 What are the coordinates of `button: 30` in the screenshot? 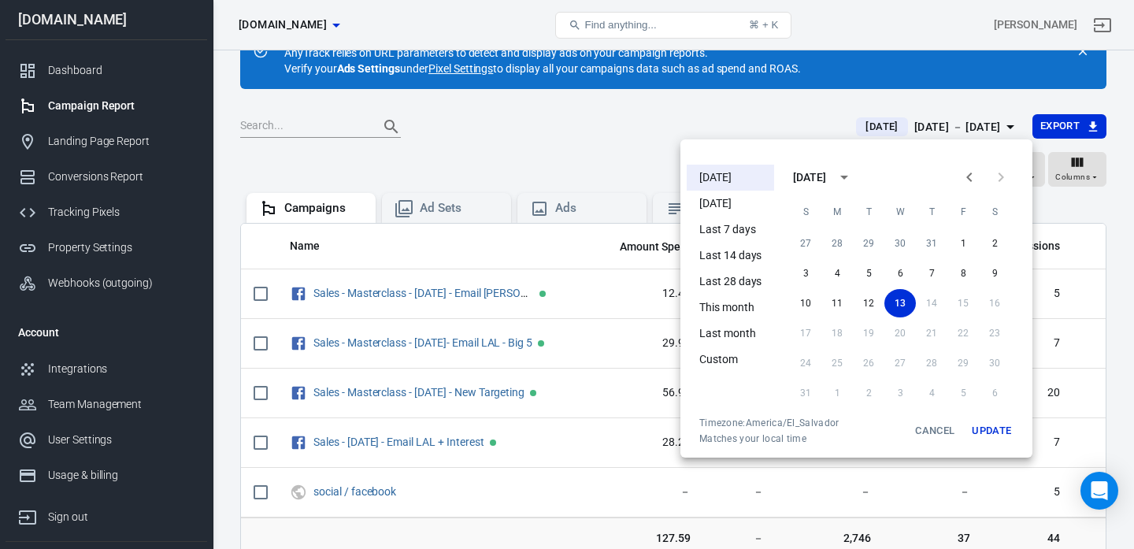 It's located at (900, 243).